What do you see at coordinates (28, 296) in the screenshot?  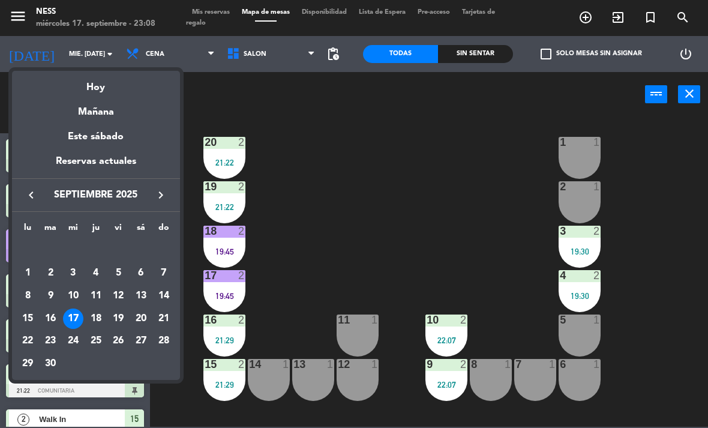 I see `td: 8 de septiembre de 2025` at bounding box center [28, 296].